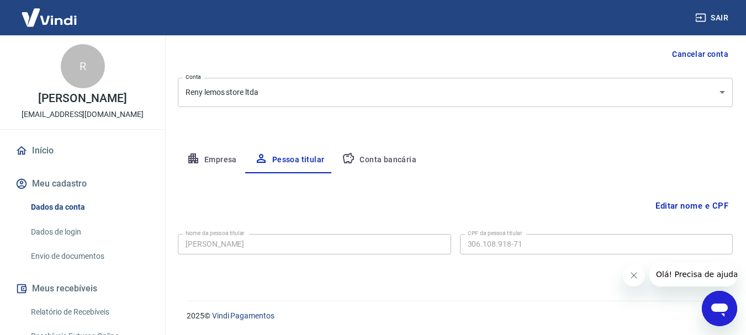 The image size is (746, 335). What do you see at coordinates (89, 232) in the screenshot?
I see `a: Dados de login` at bounding box center [89, 232].